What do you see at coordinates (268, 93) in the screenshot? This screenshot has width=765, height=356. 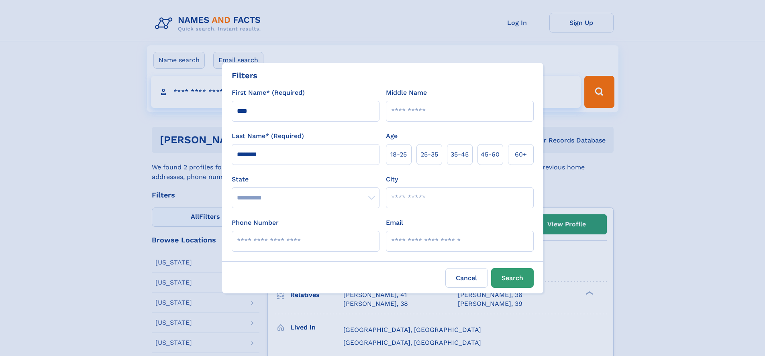 I see `label: First Name* (Required)` at bounding box center [268, 93].